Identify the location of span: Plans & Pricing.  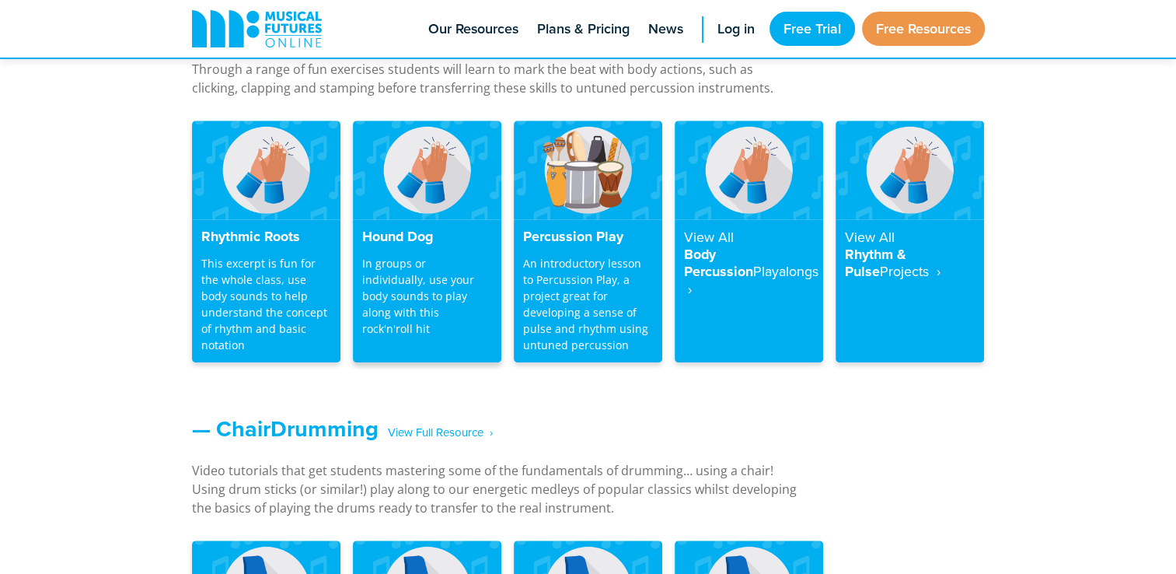
(583, 29).